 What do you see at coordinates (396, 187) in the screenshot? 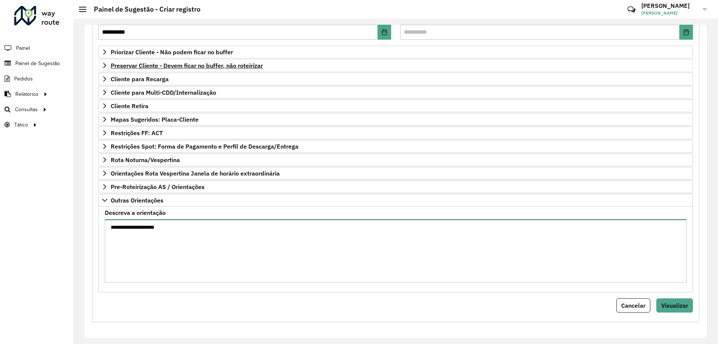
I see `a: Pre-Roteirização AS / Orientações` at bounding box center [396, 187].